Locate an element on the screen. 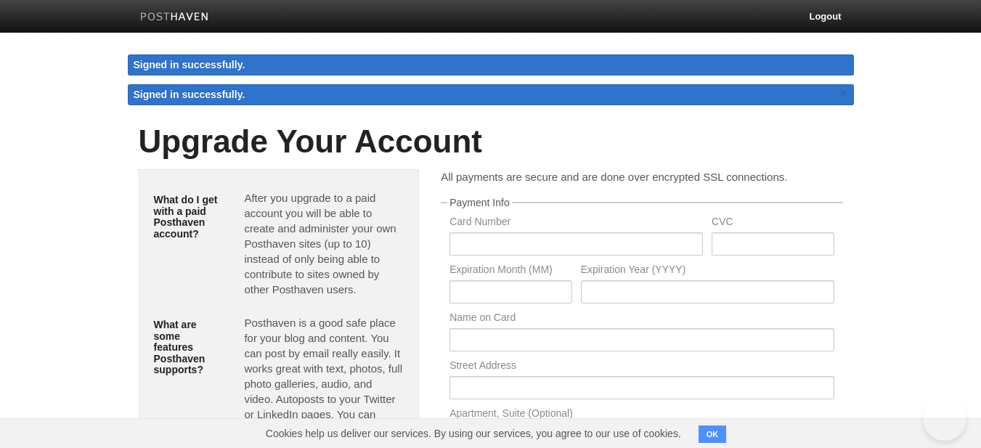 This screenshot has width=981, height=448. label: Apartment, Suite (Optional) is located at coordinates (641, 415).